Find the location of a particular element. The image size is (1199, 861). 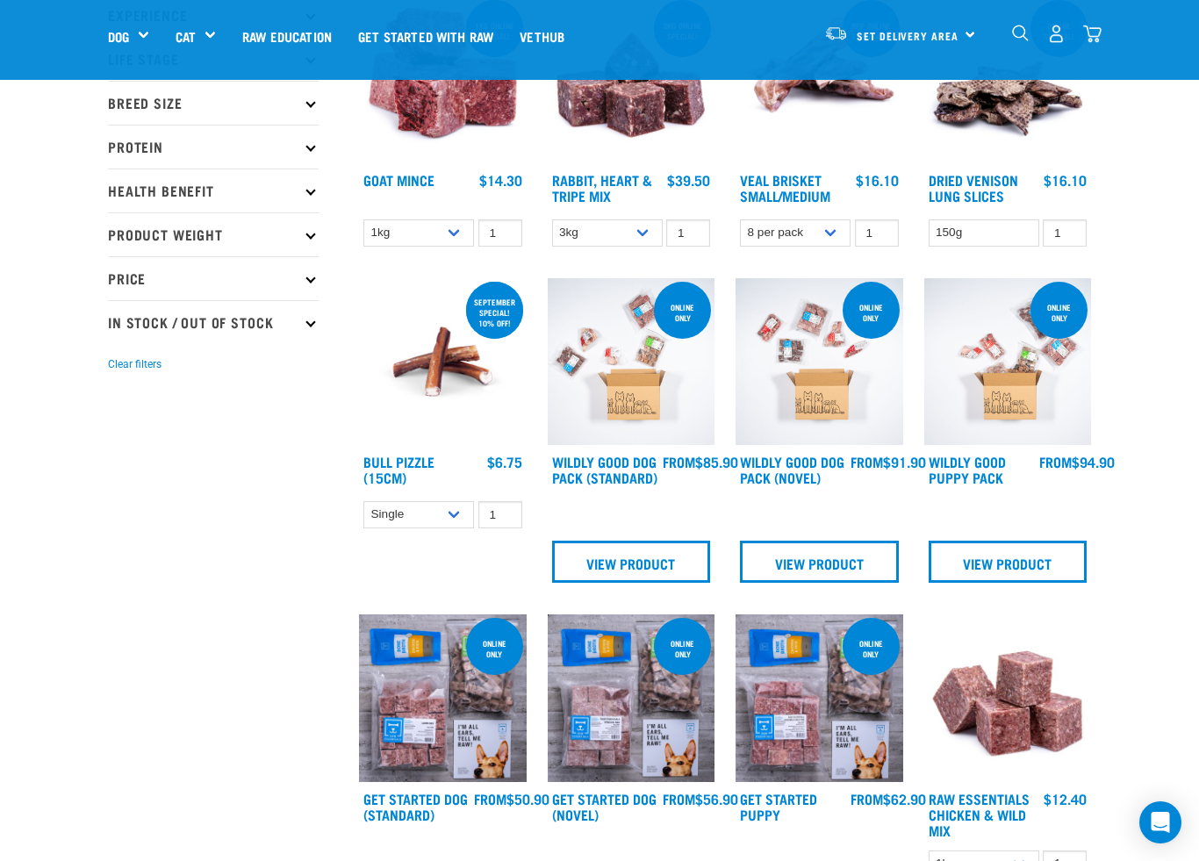

p: Breed Size is located at coordinates (213, 103).